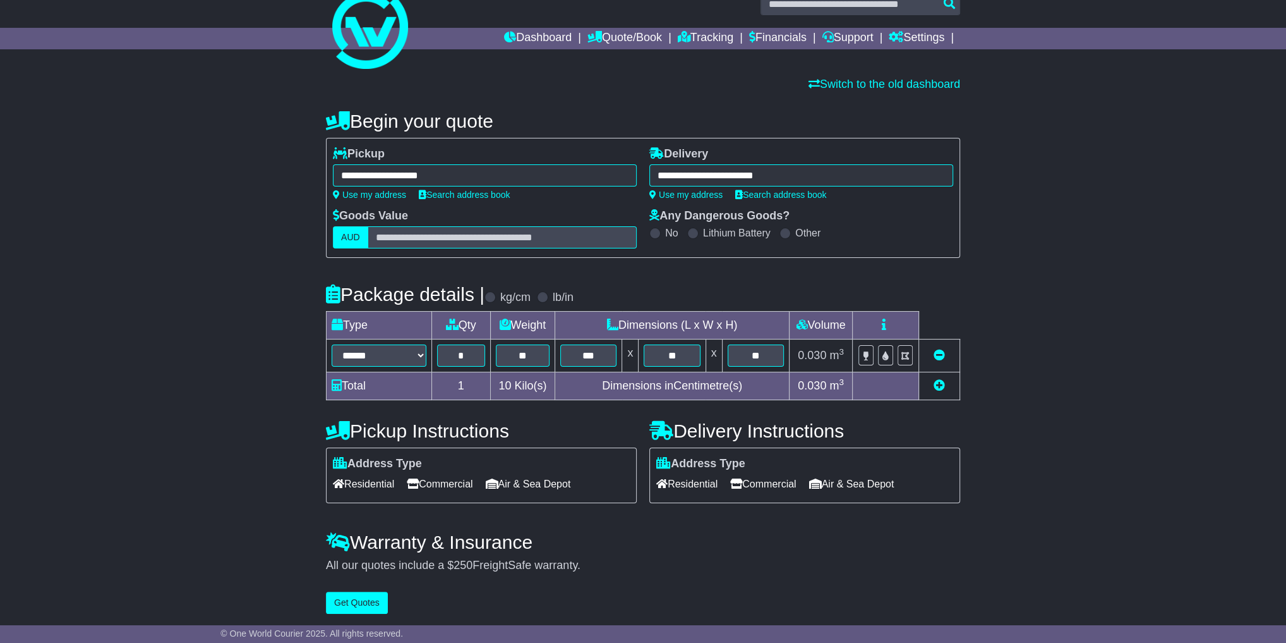 The width and height of the screenshot is (1286, 643). I want to click on h4: Delivery Instructions, so click(805, 430).